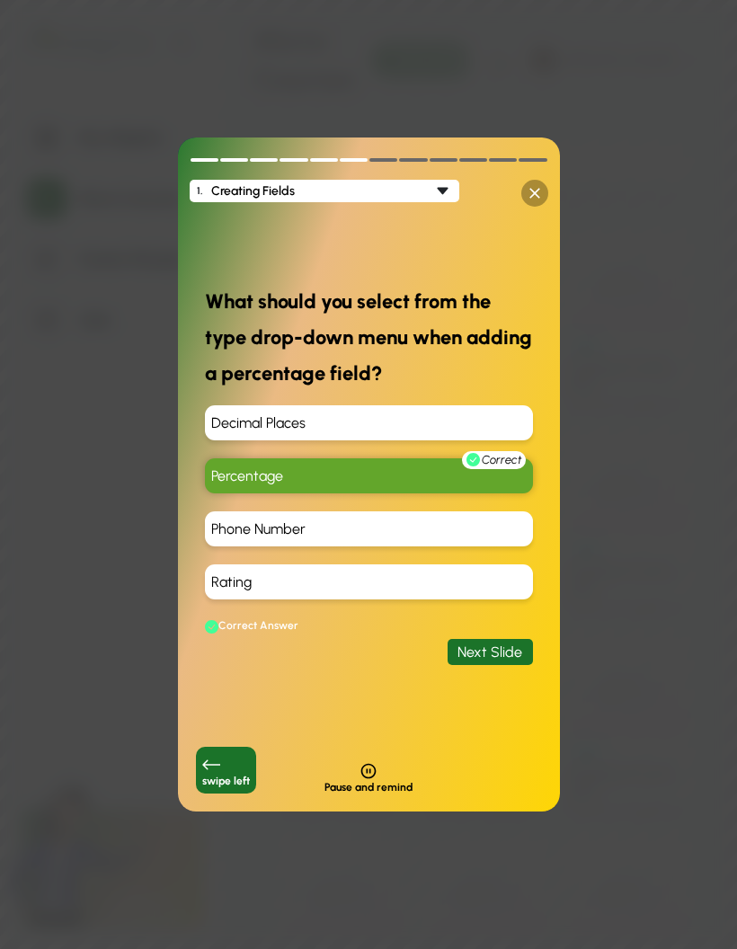 This screenshot has width=737, height=949. Describe the element at coordinates (368, 528) in the screenshot. I see `div: Phone Number` at that location.